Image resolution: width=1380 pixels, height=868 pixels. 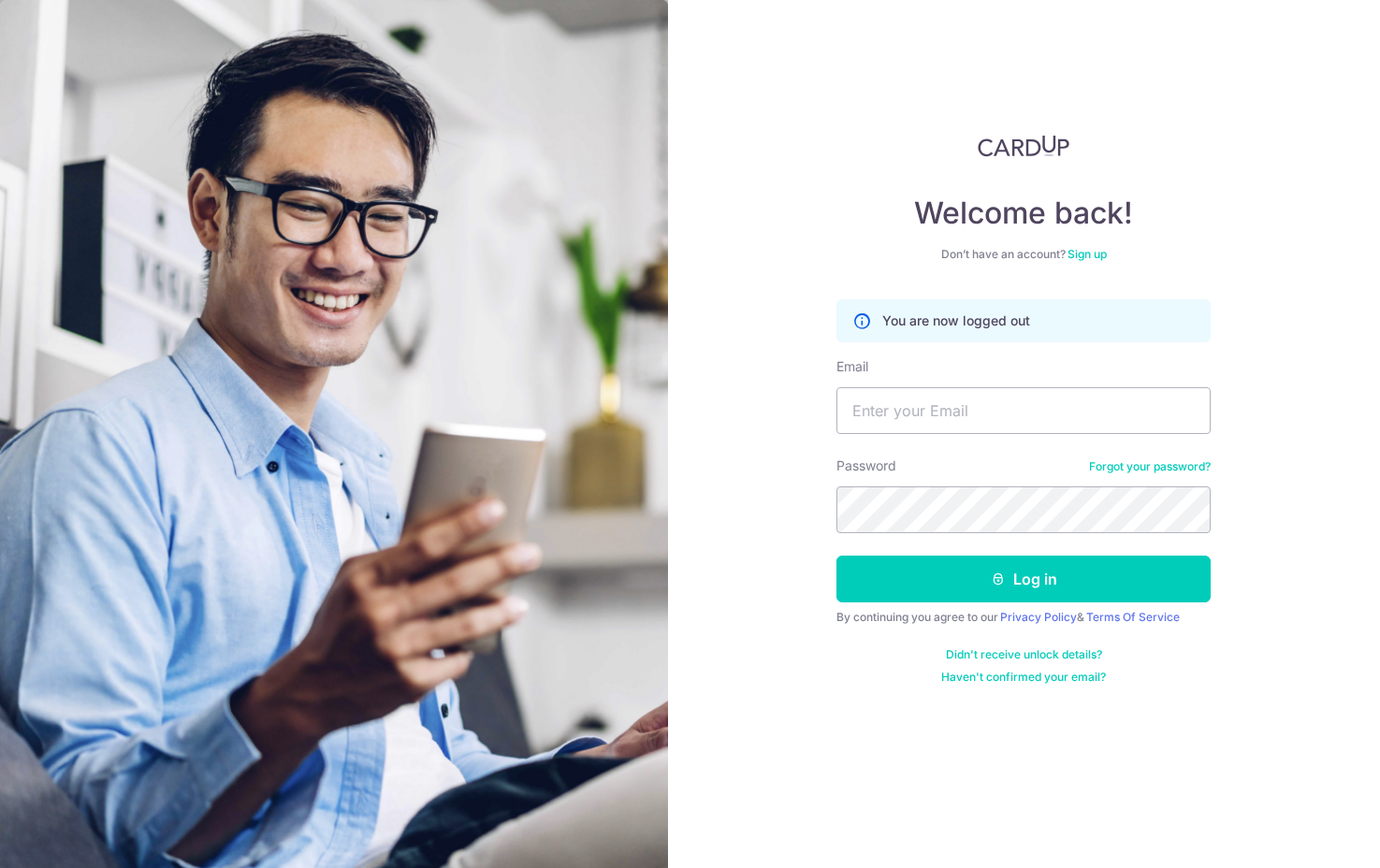 What do you see at coordinates (1024, 146) in the screenshot?
I see `img: CardUp Logo` at bounding box center [1024, 146].